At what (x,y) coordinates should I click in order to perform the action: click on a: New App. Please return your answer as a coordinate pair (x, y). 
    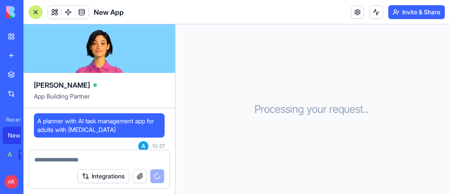
    Looking at the image, I should click on (20, 136).